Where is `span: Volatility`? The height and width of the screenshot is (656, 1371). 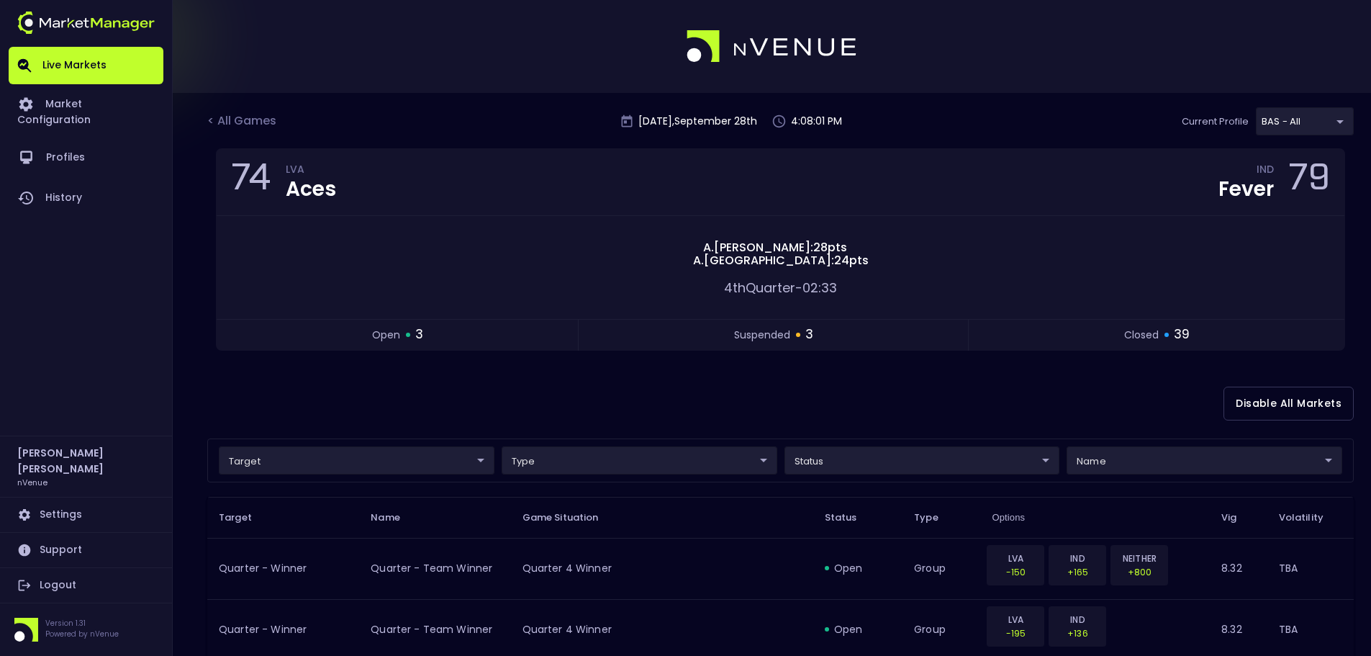 span: Volatility is located at coordinates (1310, 517).